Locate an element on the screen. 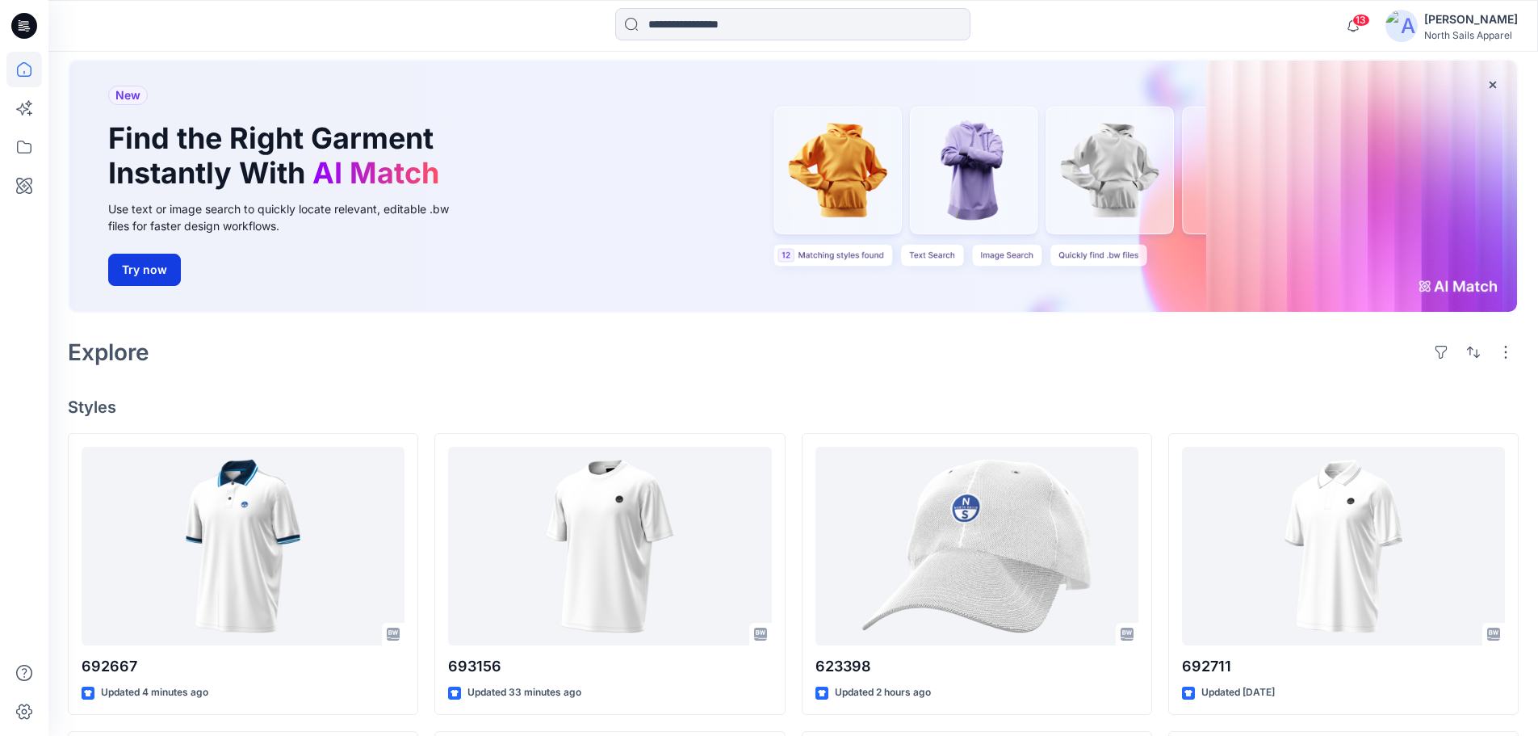 Image resolution: width=1538 pixels, height=736 pixels. a: Try now is located at coordinates (145, 270).